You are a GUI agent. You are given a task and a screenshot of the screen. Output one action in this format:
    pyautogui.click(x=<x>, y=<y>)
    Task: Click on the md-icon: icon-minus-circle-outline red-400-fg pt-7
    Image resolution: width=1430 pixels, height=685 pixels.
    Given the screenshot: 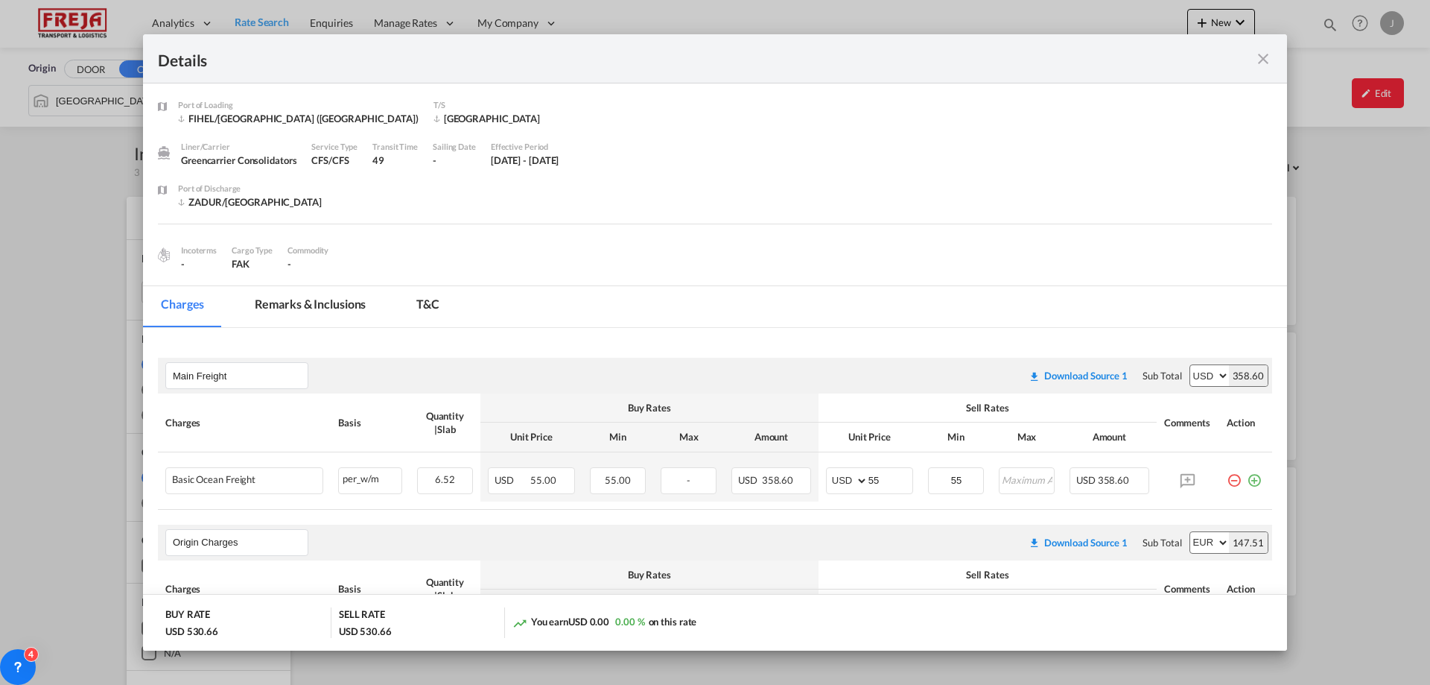 What is the action you would take?
    pyautogui.click(x=1234, y=474)
    